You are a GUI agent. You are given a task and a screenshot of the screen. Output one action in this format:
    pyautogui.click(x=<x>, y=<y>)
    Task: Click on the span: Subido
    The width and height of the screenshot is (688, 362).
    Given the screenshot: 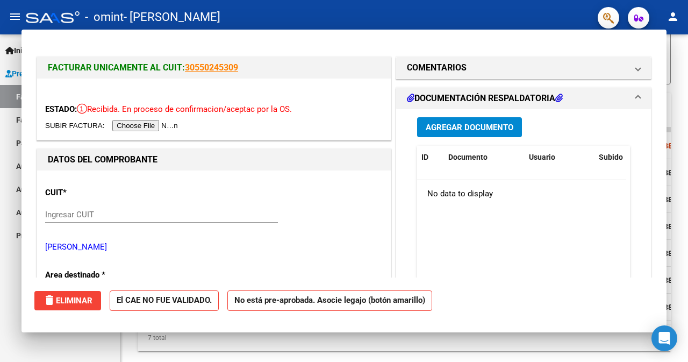 What is the action you would take?
    pyautogui.click(x=610, y=157)
    